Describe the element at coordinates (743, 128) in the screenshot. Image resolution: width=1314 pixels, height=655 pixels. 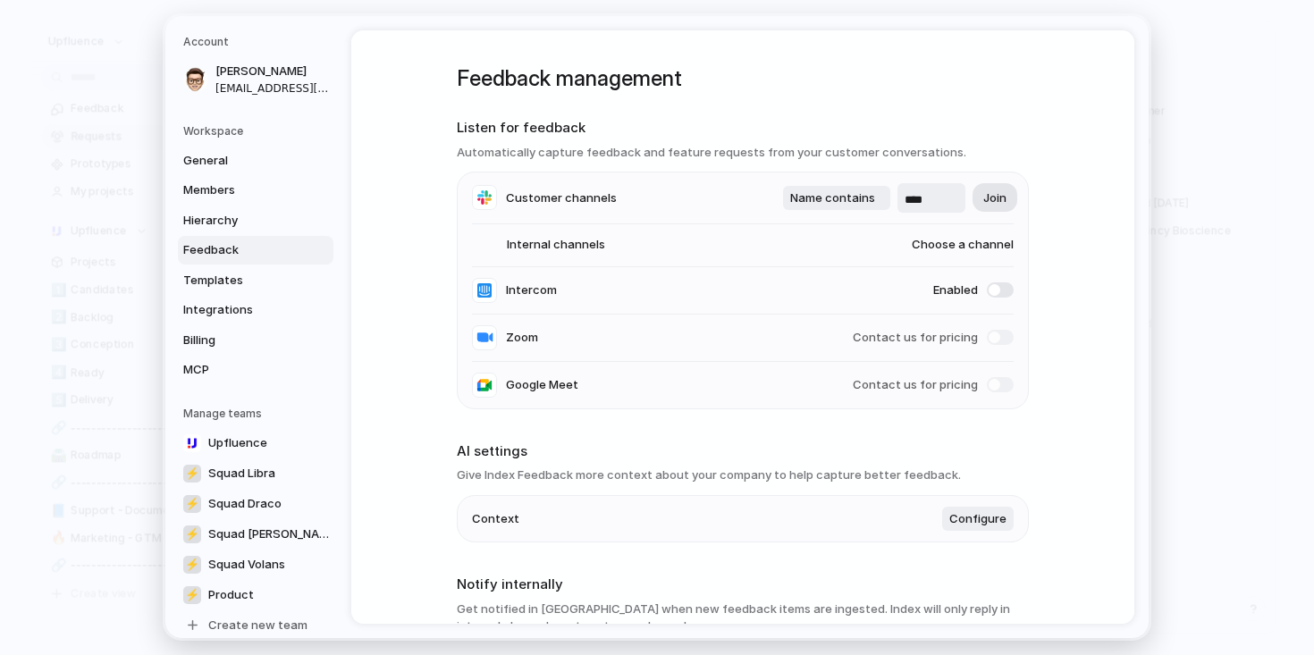
I see `h2: Listen for feedback` at that location.